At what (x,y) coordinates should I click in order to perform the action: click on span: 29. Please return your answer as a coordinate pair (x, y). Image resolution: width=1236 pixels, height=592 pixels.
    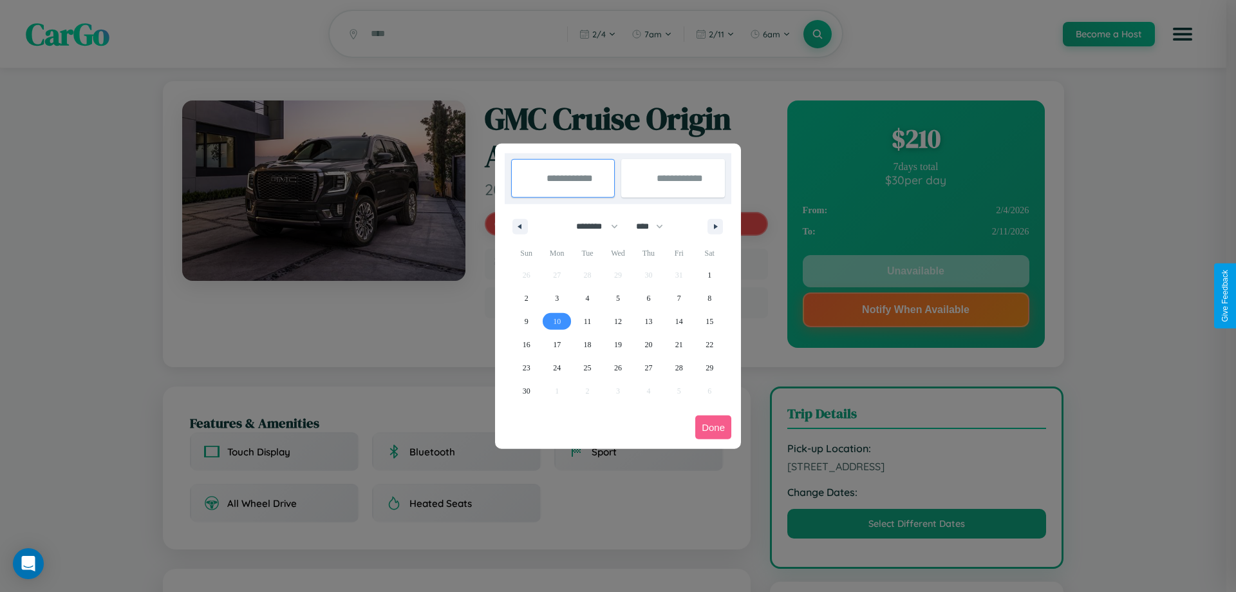
    Looking at the image, I should click on (710, 368).